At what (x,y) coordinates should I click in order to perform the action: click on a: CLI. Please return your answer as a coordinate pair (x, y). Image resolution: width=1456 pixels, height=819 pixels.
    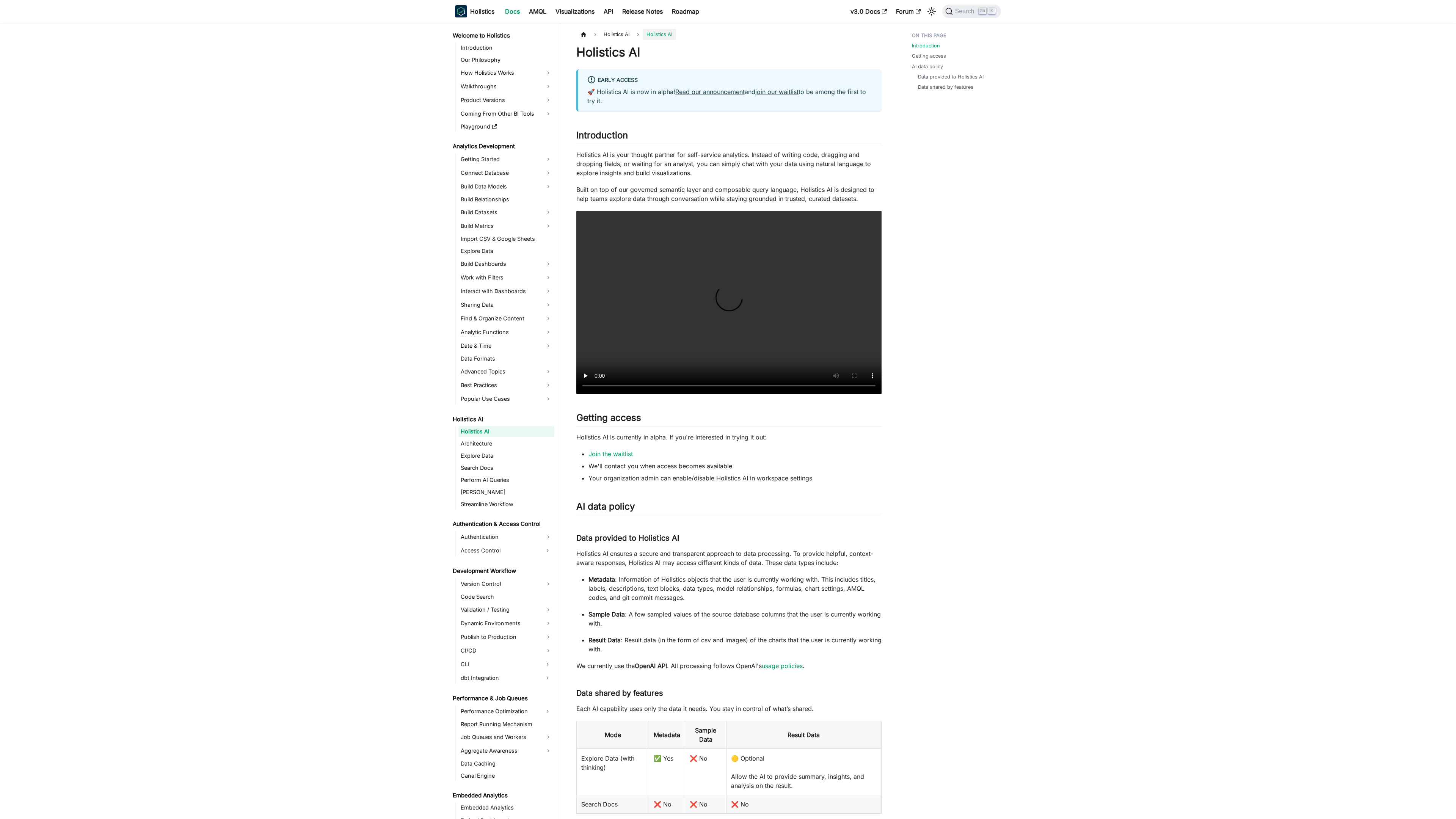
    Looking at the image, I should click on (499, 664).